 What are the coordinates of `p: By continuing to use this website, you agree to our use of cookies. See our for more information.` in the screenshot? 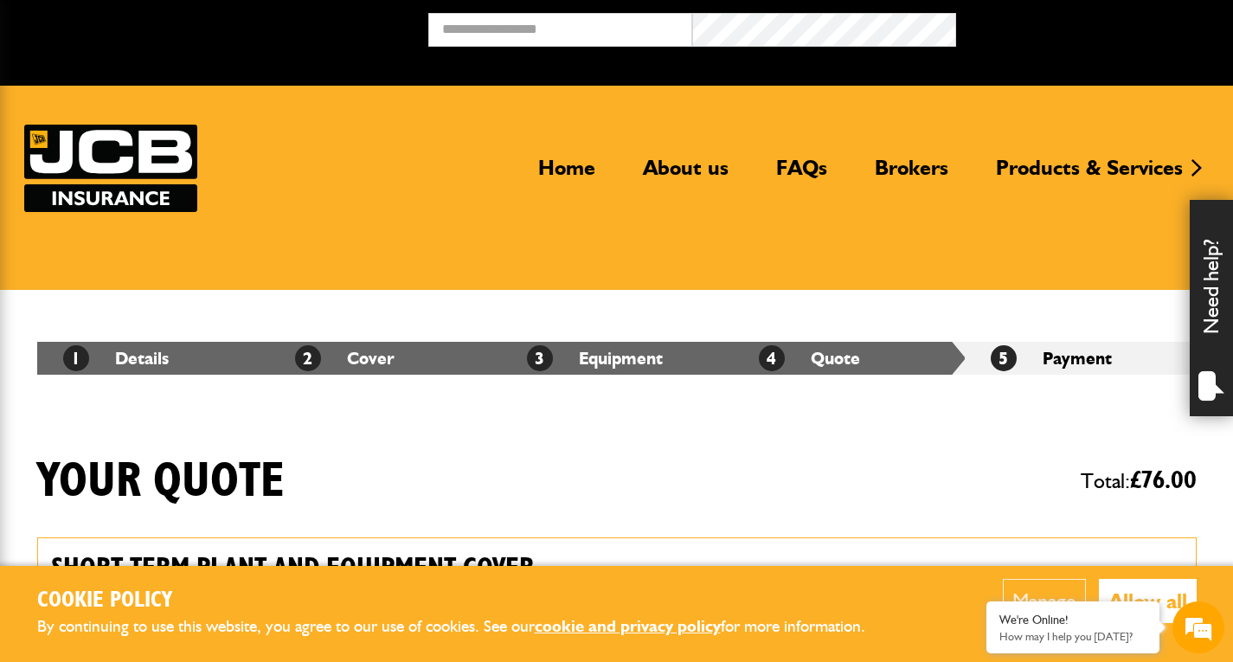 It's located at (465, 626).